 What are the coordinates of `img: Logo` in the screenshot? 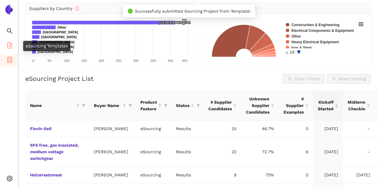 It's located at (9, 10).